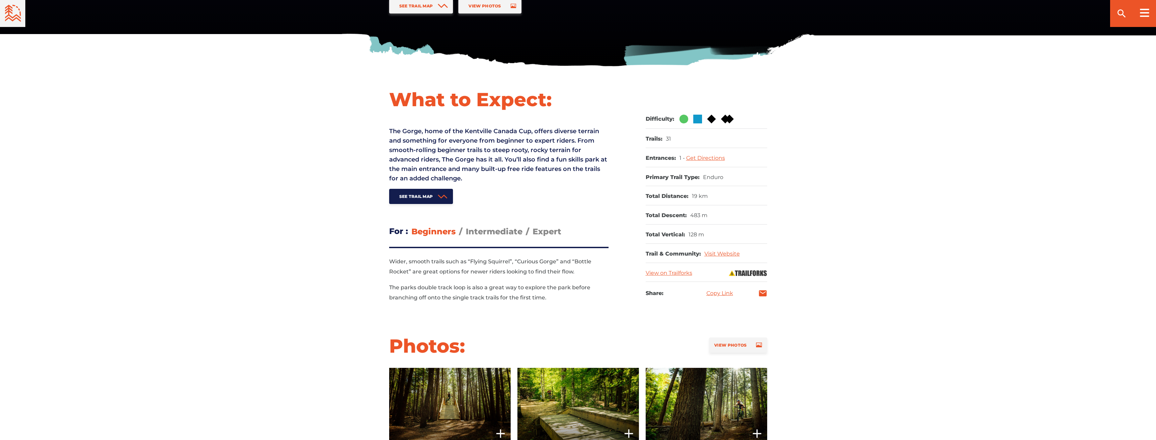 The width and height of the screenshot is (1156, 440). What do you see at coordinates (399, 231) in the screenshot?
I see `h3: For` at bounding box center [399, 231].